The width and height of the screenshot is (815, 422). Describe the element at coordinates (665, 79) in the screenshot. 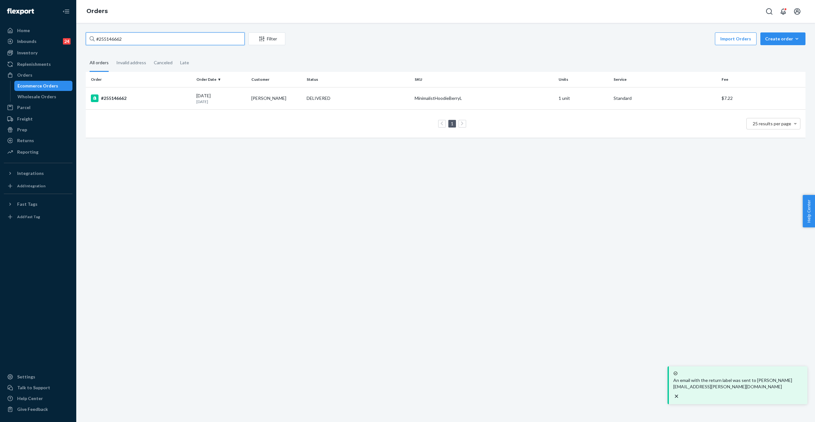

I see `th: Service` at that location.